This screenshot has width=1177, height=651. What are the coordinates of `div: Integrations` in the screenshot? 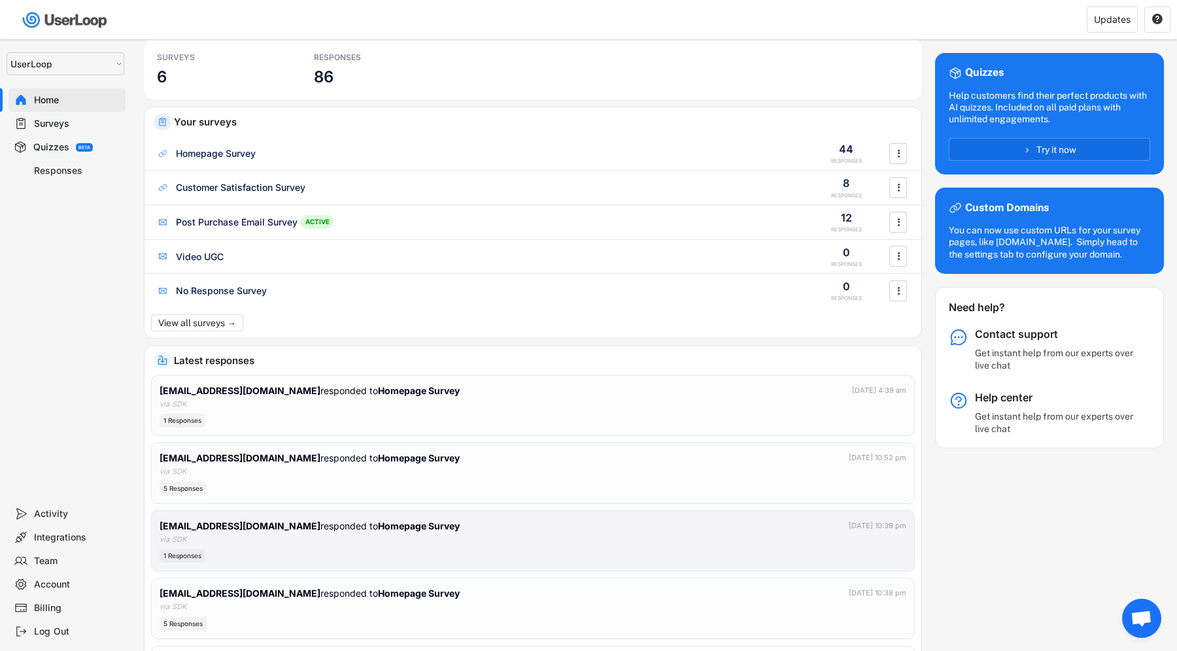 It's located at (77, 538).